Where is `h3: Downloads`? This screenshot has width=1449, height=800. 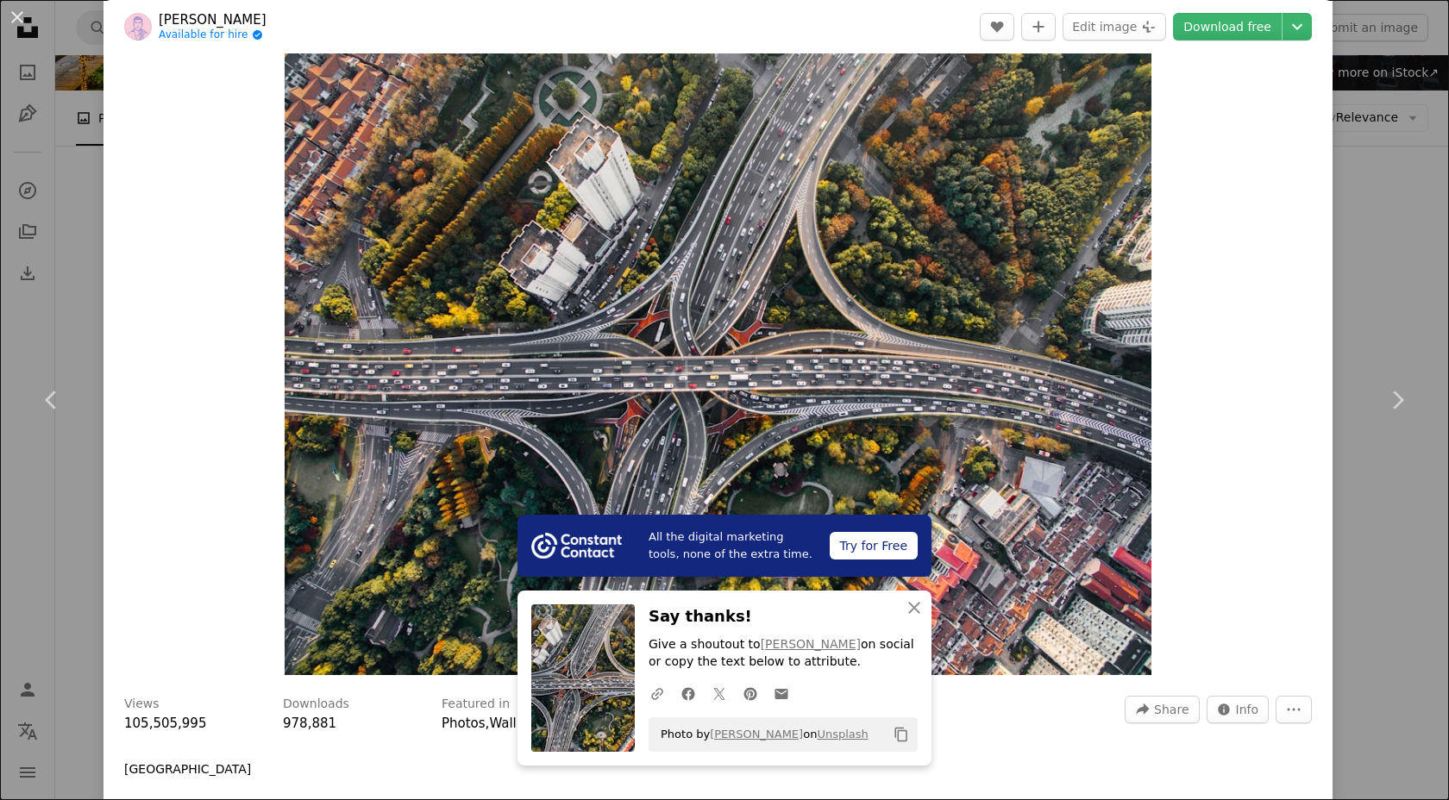
h3: Downloads is located at coordinates (316, 705).